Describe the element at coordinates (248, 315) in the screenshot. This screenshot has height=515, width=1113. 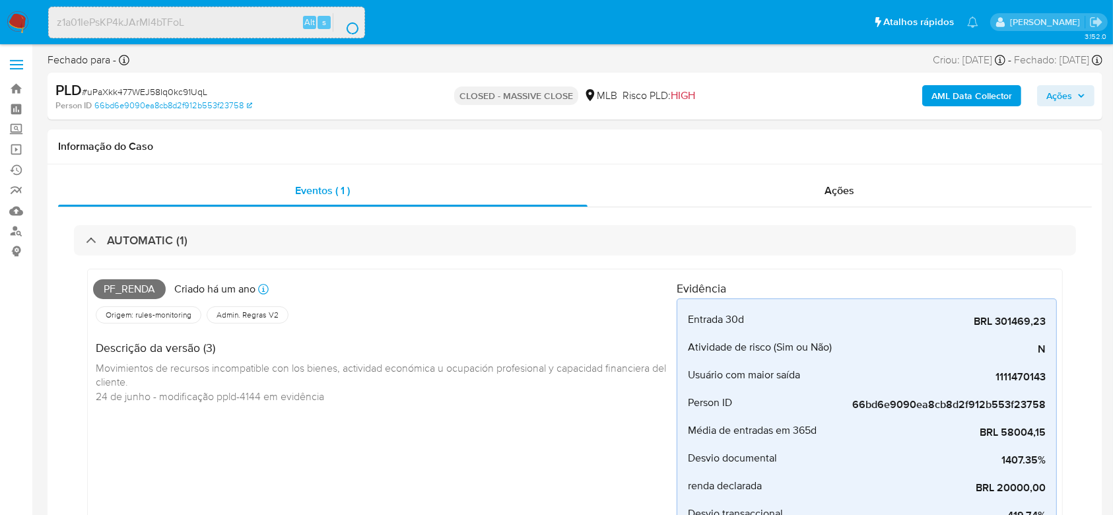
I see `span: Admin. Regras V2` at that location.